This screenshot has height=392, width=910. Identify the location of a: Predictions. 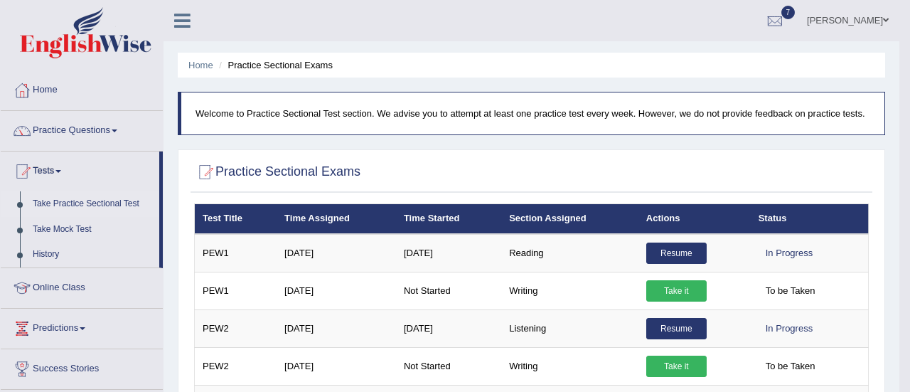
(82, 326).